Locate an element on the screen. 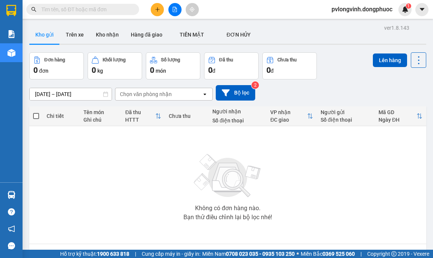  span: aim is located at coordinates (192, 9).